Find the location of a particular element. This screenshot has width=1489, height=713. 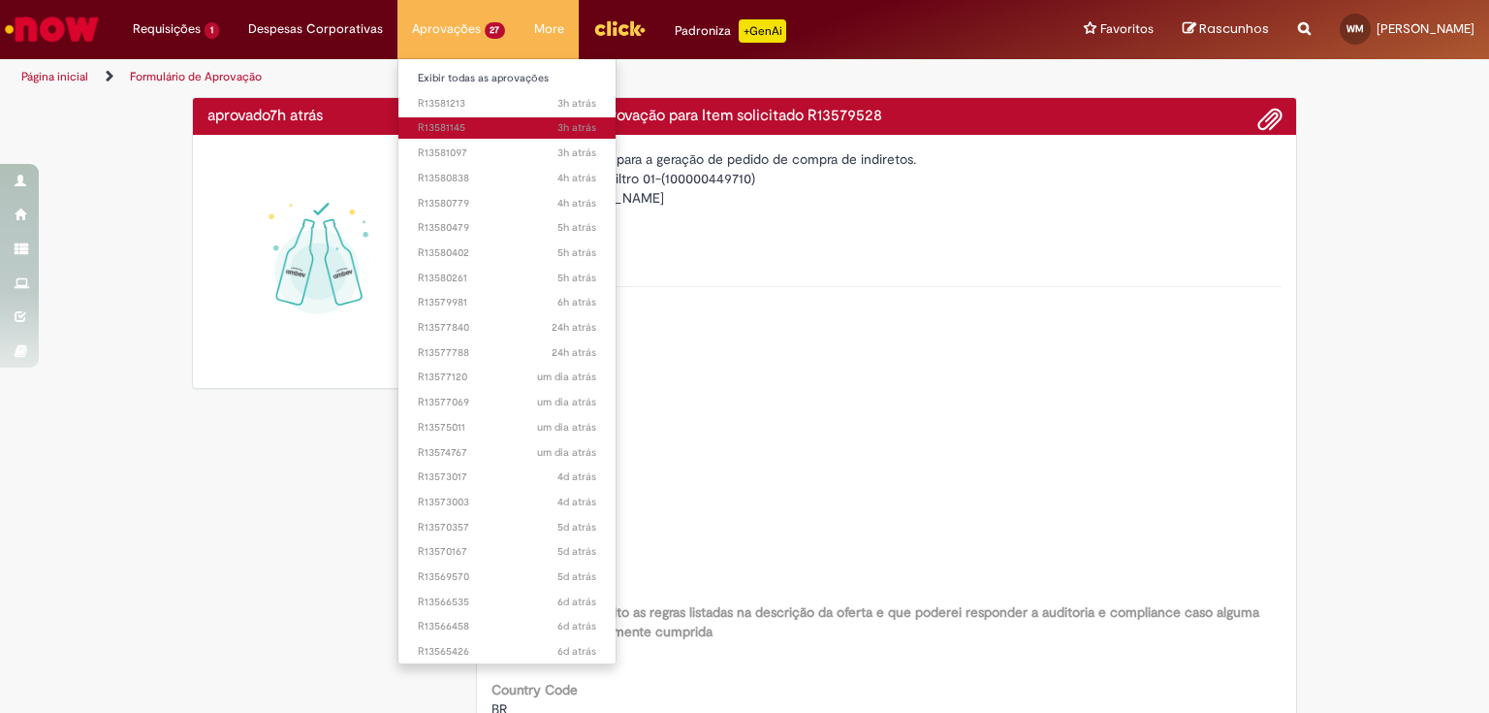

time: 29/09/2025 08:44:04 is located at coordinates (566, 427).